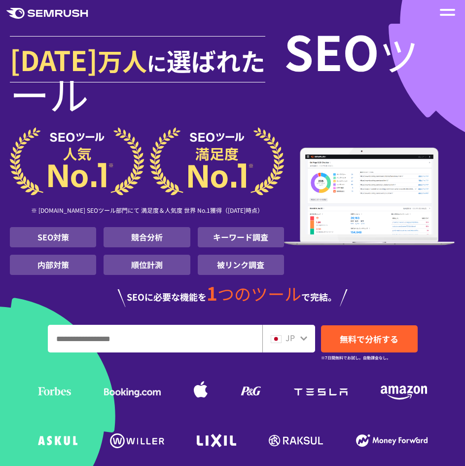 This screenshot has width=465, height=466. Describe the element at coordinates (241, 237) in the screenshot. I see `li: キーワード調査` at that location.